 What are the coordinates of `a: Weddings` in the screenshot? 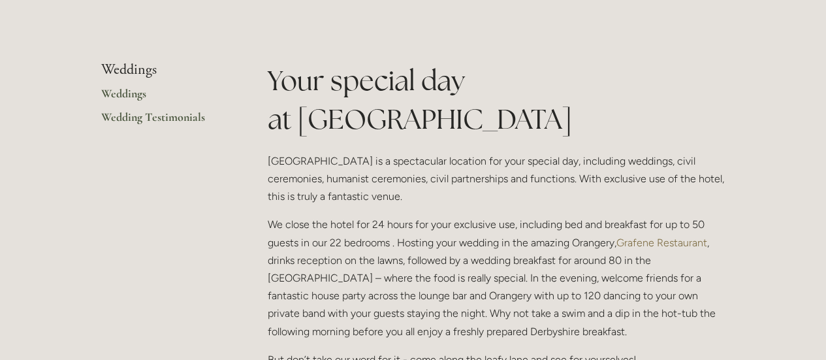 It's located at (163, 98).